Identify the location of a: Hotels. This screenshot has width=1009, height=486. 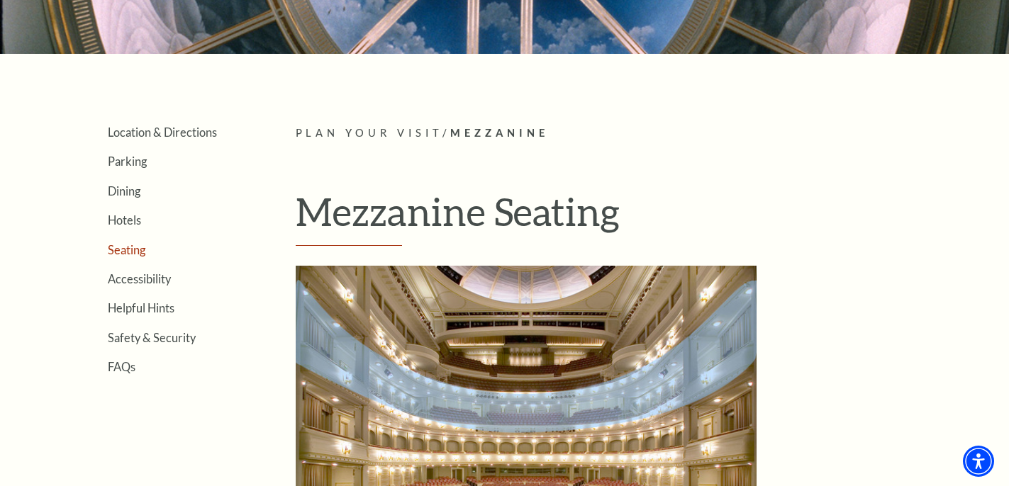
(124, 220).